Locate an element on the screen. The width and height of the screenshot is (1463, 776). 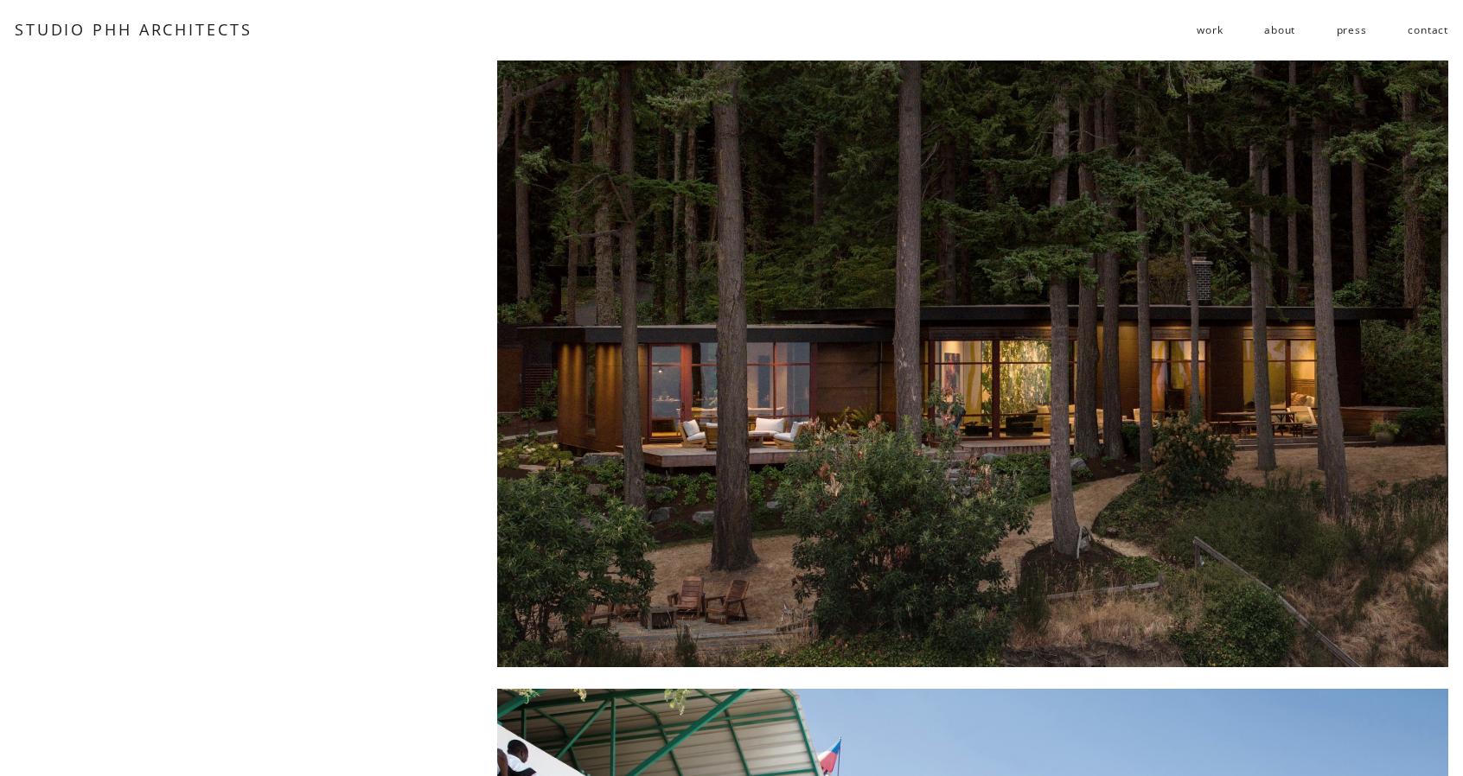
a: folder dropdown is located at coordinates (1210, 30).